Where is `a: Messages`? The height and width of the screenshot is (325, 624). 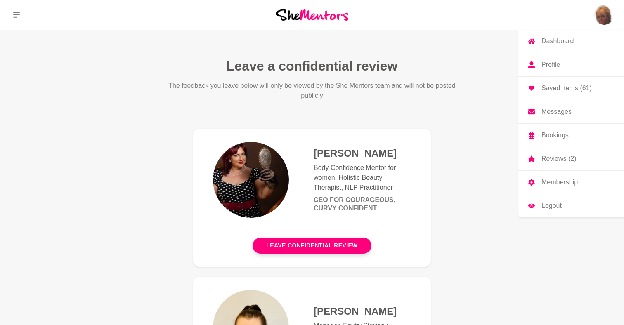
a: Messages is located at coordinates (571, 112).